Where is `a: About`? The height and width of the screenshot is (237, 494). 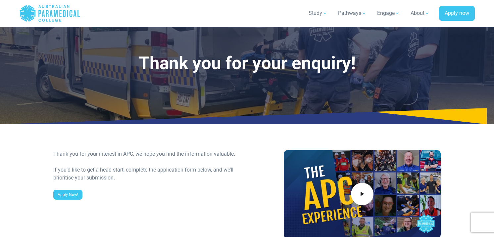 a: About is located at coordinates (420, 13).